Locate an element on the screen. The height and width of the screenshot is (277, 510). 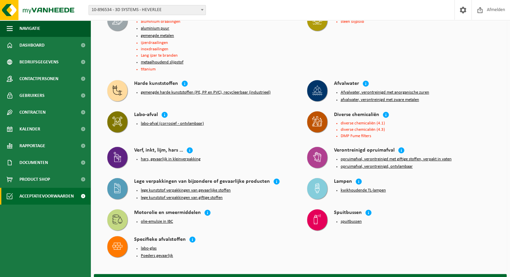
span: Gebruikers is located at coordinates (32, 96).